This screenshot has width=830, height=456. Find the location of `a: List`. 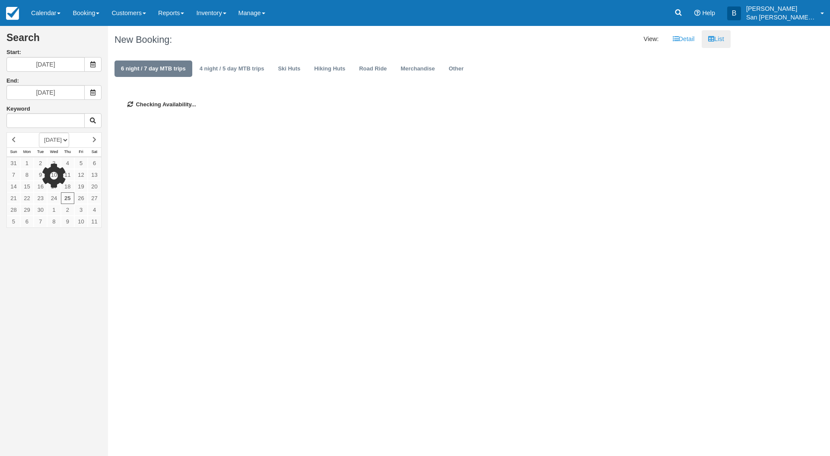

a: List is located at coordinates (716, 39).